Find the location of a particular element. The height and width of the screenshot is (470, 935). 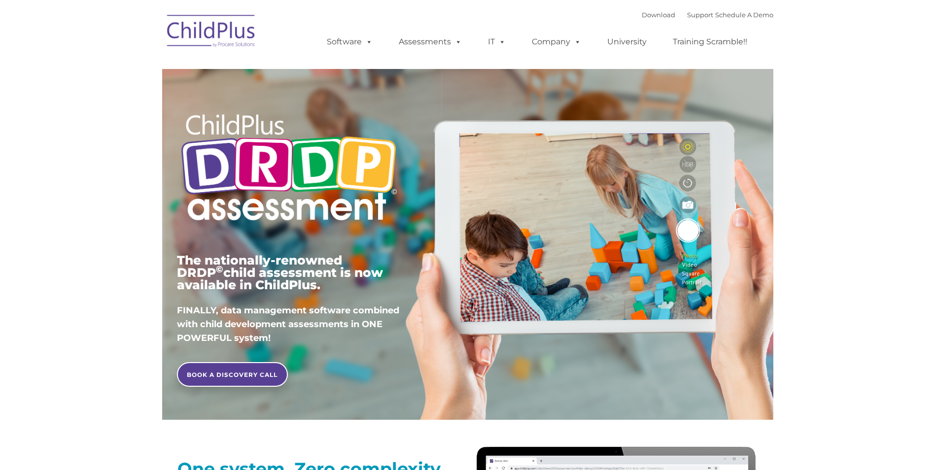

span: The nationally-renowned DRDP child assessment is now available in ChildPlus. is located at coordinates (280, 273).